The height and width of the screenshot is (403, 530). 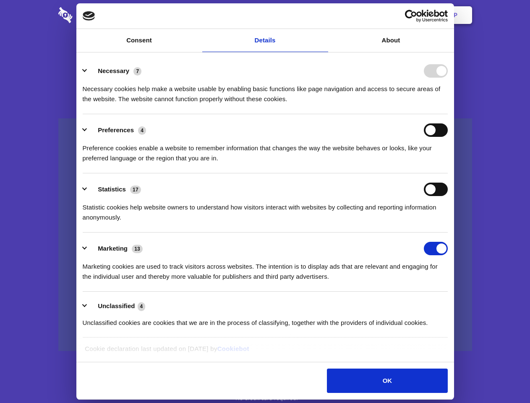 I want to click on div: Necessary cookies help make a website usable by enabling basic functions like page navigation and..., so click(x=265, y=91).